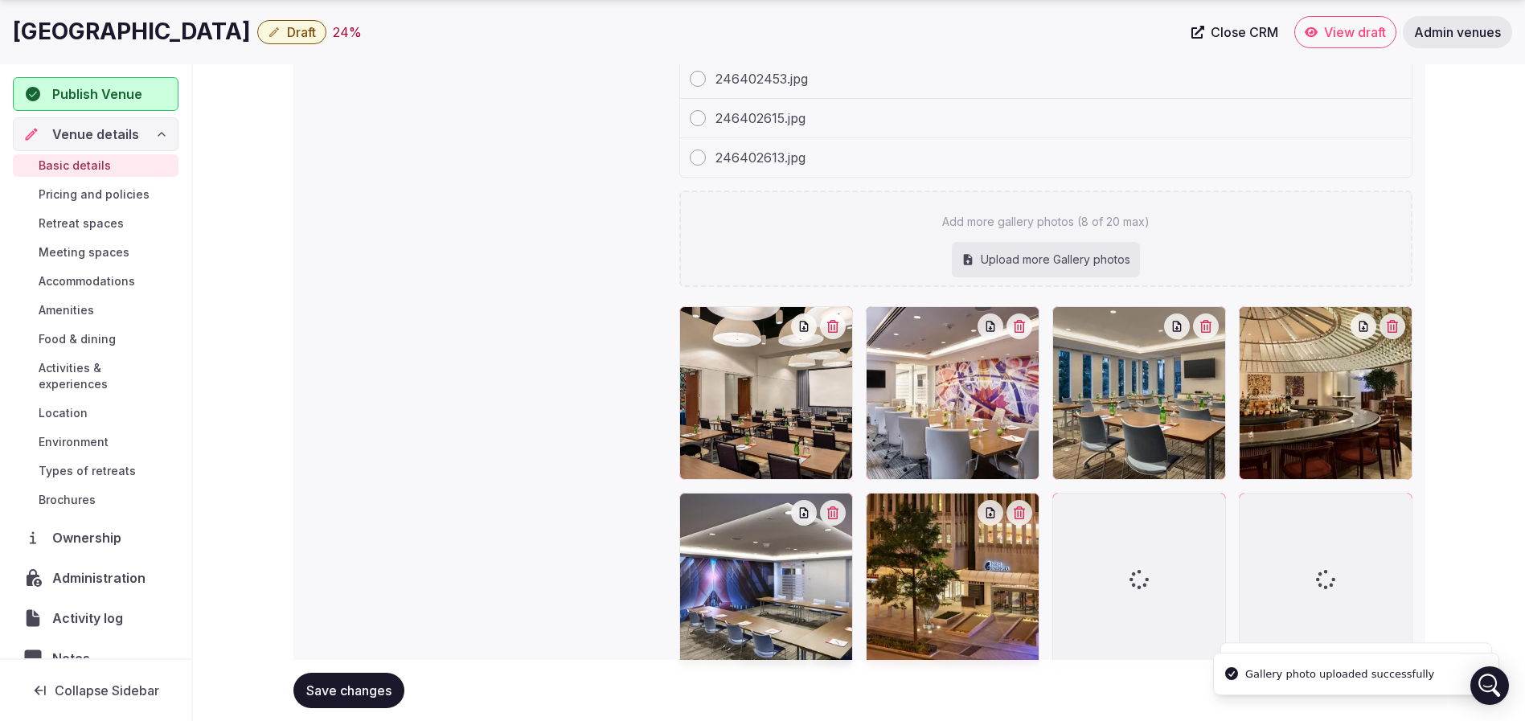 This screenshot has width=1525, height=721. I want to click on a: Administration, so click(96, 578).